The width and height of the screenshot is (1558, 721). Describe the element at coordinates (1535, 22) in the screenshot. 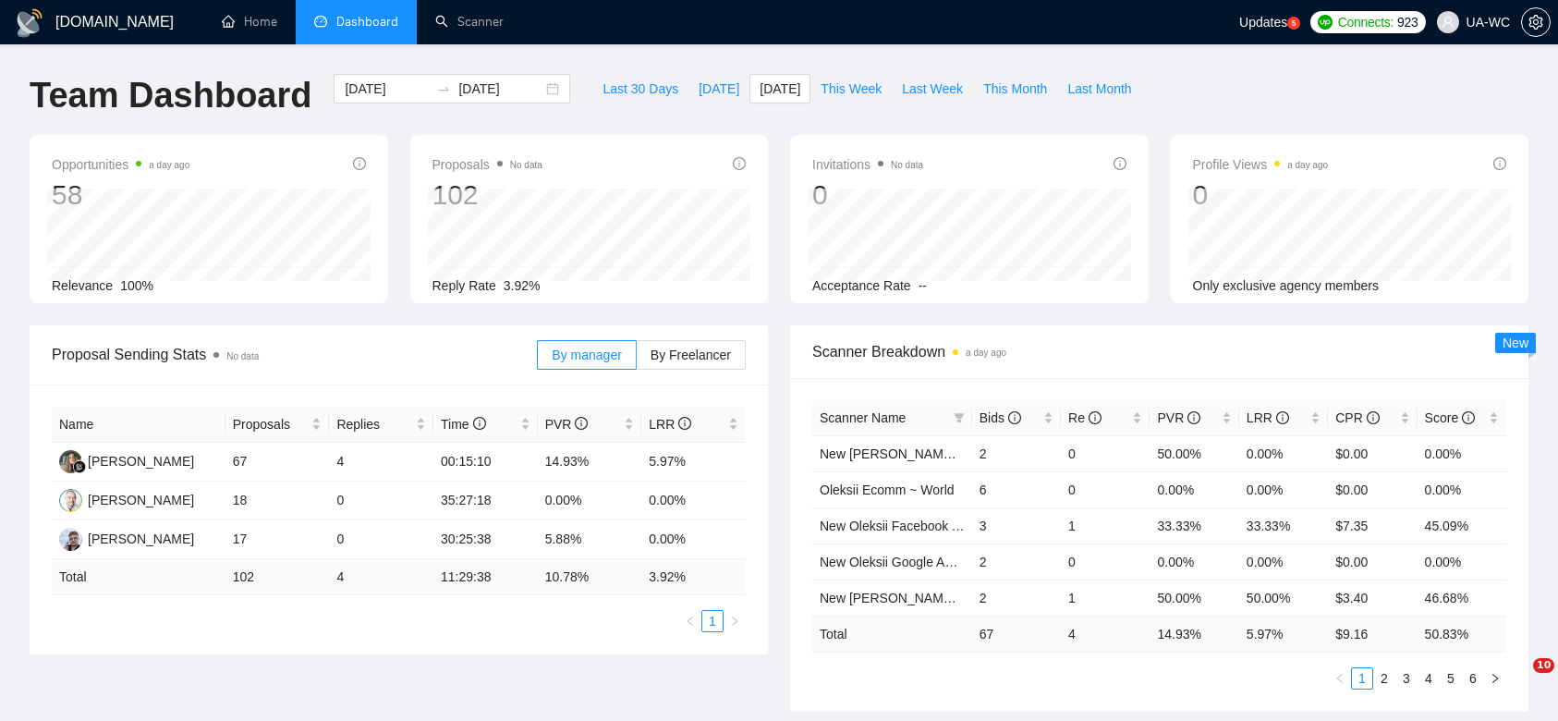

I see `span: setting` at that location.